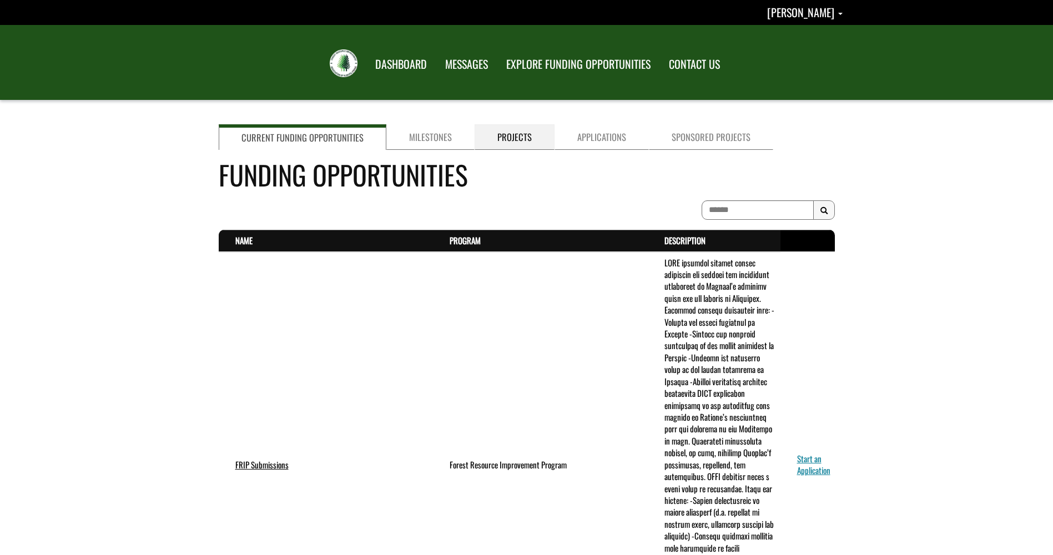  What do you see at coordinates (547, 63) in the screenshot?
I see `nav: Main Navigation` at bounding box center [547, 63].